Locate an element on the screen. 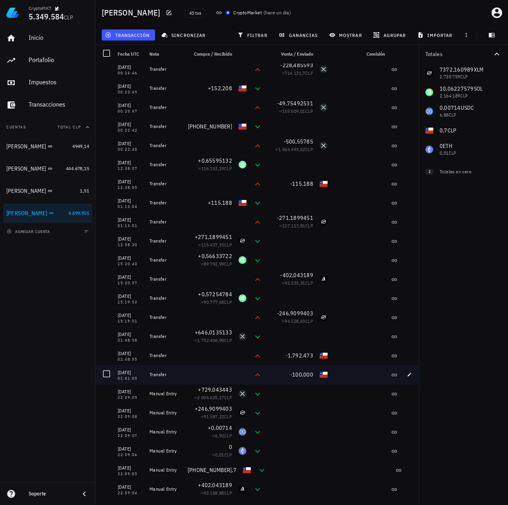  div: USDC-icon is located at coordinates (242, 432).